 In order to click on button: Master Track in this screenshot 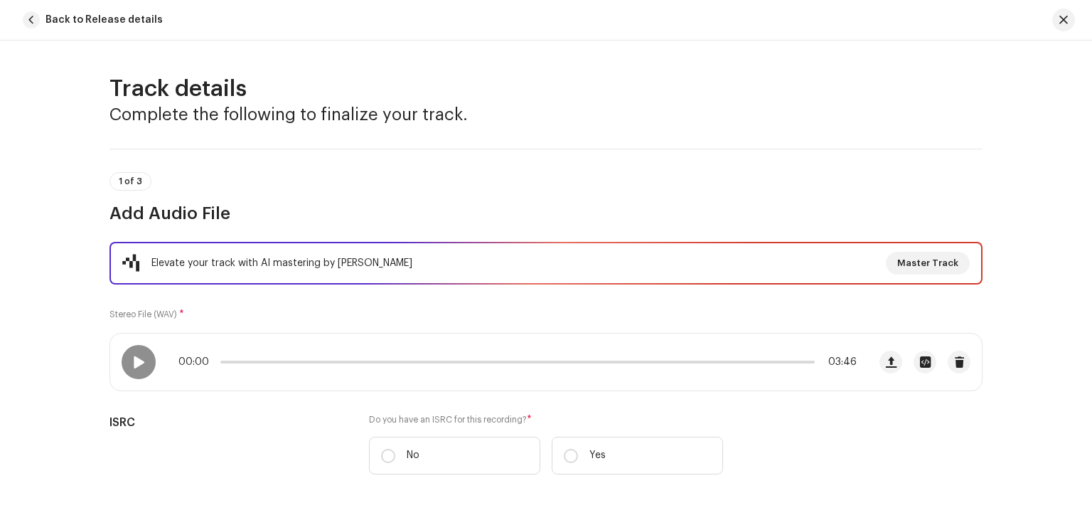, I will do `click(928, 263)`.